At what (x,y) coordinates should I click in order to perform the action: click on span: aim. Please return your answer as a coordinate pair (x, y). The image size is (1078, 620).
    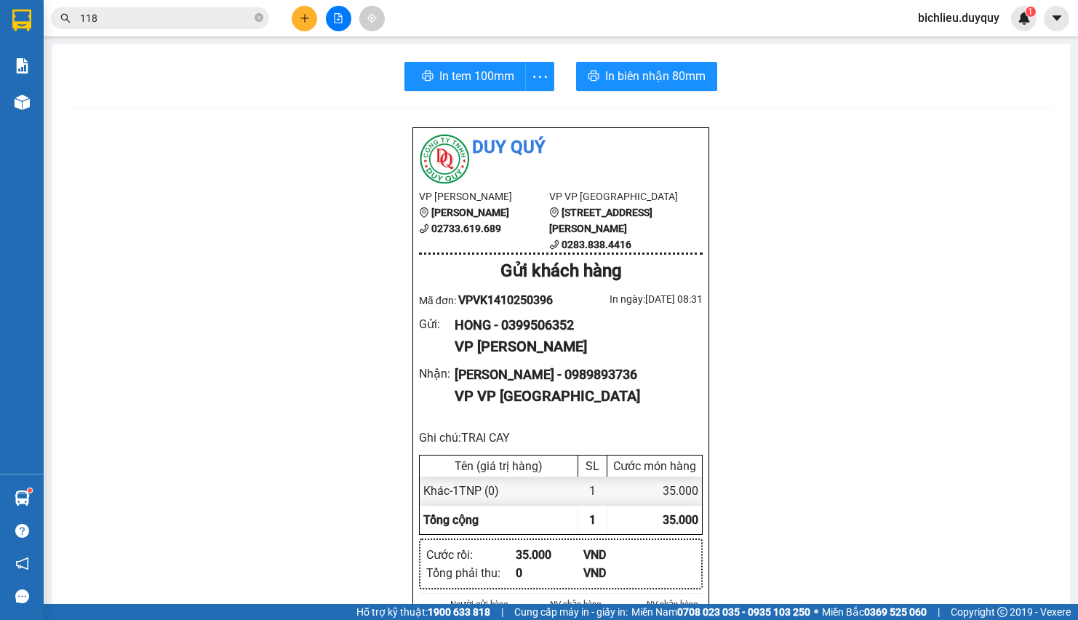
    Looking at the image, I should click on (372, 18).